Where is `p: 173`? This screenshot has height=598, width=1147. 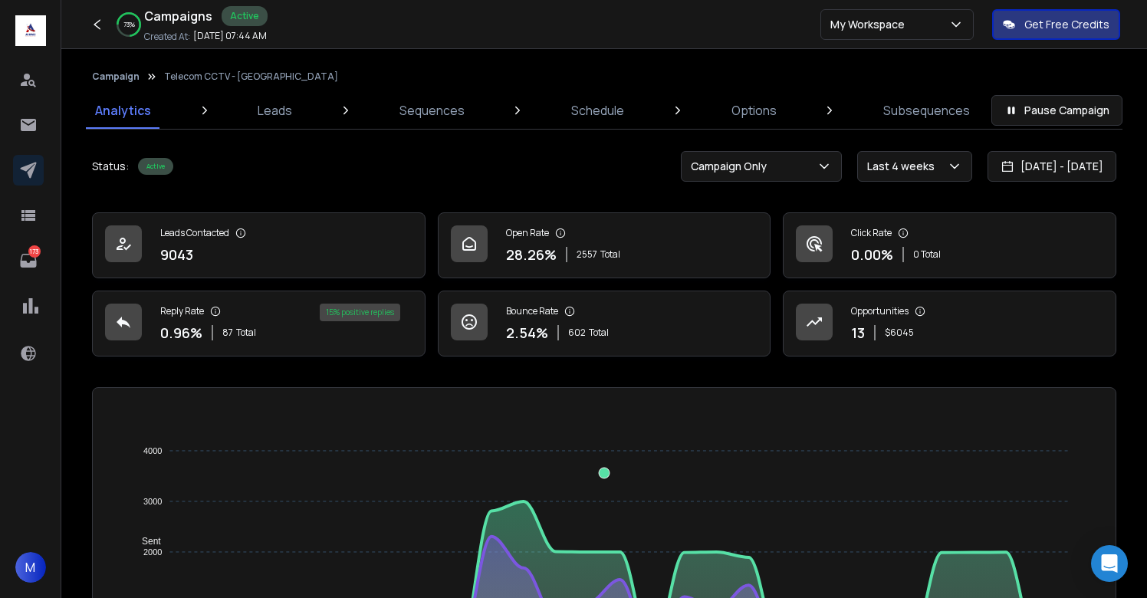
p: 173 is located at coordinates (34, 251).